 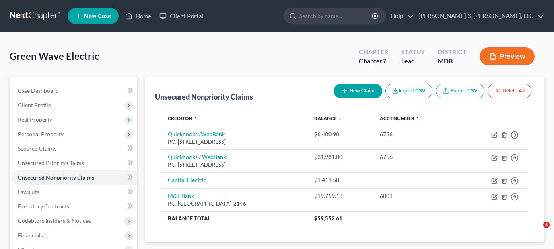 I want to click on button: New Claim, so click(x=358, y=91).